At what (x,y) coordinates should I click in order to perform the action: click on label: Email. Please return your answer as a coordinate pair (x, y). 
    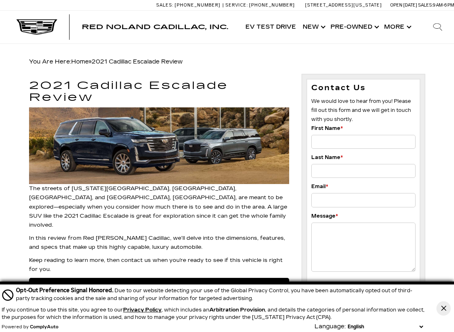
    Looking at the image, I should click on (320, 186).